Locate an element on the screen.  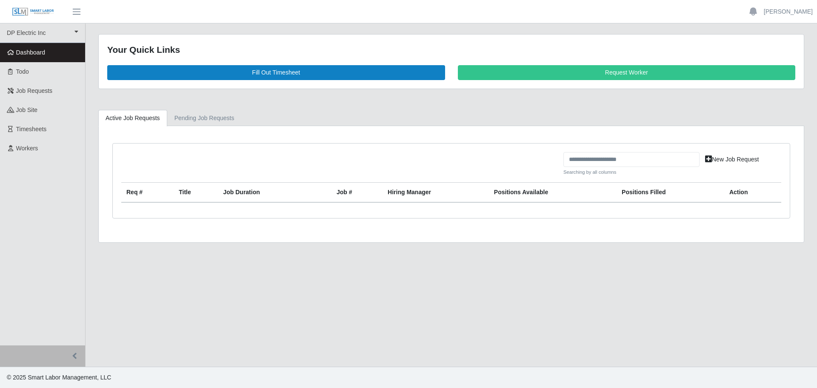
th: Hiring Manager is located at coordinates (436, 192).